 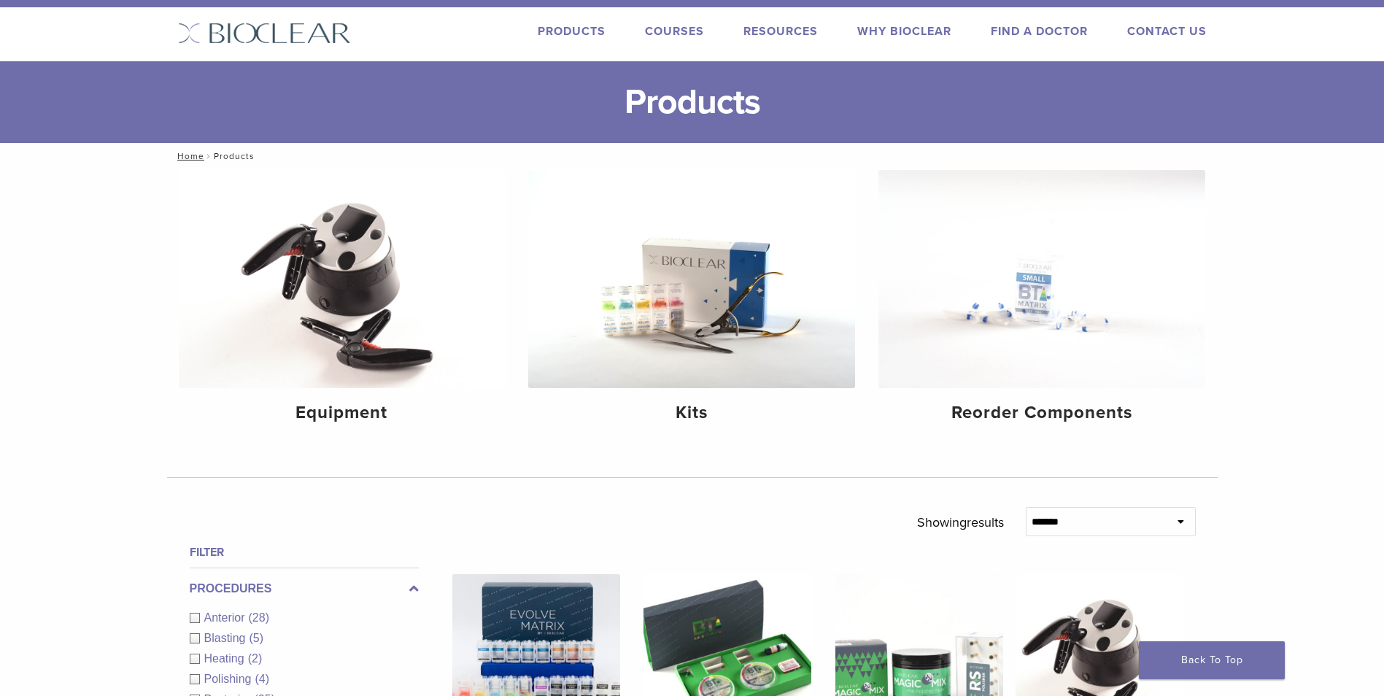 What do you see at coordinates (227, 637) in the screenshot?
I see `span: Blasting` at bounding box center [227, 637].